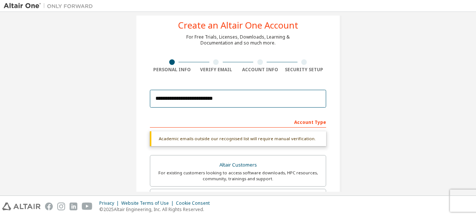 This screenshot has height=217, width=476. What do you see at coordinates (110, 204) in the screenshot?
I see `div: Privacy` at bounding box center [110, 204].